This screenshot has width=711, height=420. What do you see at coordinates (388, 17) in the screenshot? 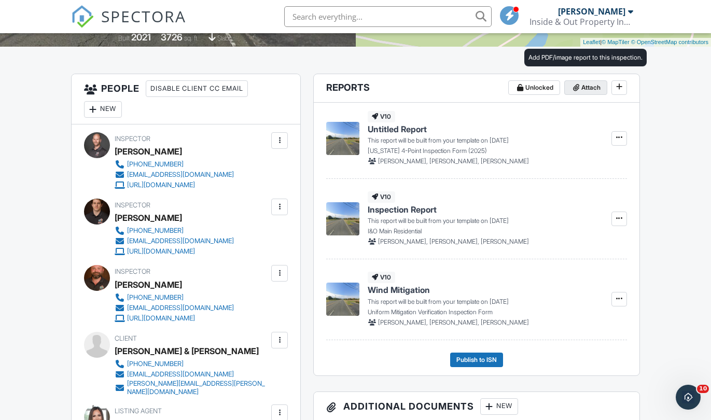
I see `input: Search everything...` at bounding box center [388, 17].